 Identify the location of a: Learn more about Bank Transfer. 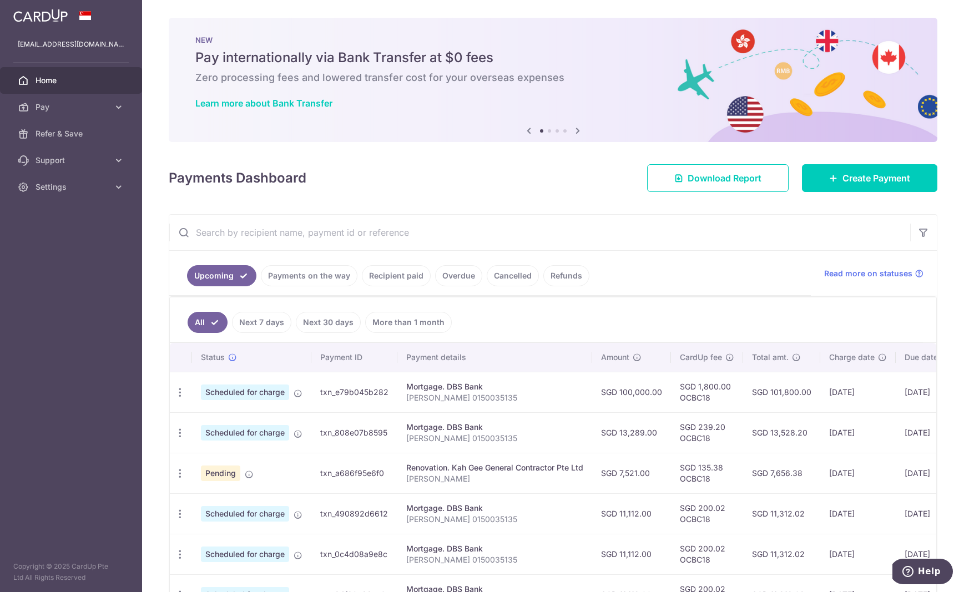
(264, 103).